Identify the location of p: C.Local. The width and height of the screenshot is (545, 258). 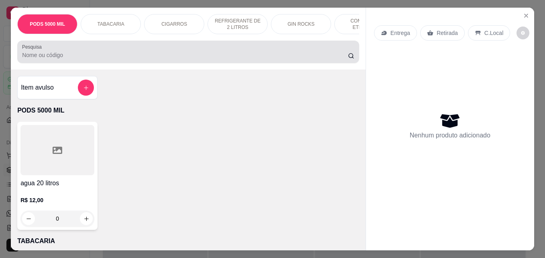
(494, 33).